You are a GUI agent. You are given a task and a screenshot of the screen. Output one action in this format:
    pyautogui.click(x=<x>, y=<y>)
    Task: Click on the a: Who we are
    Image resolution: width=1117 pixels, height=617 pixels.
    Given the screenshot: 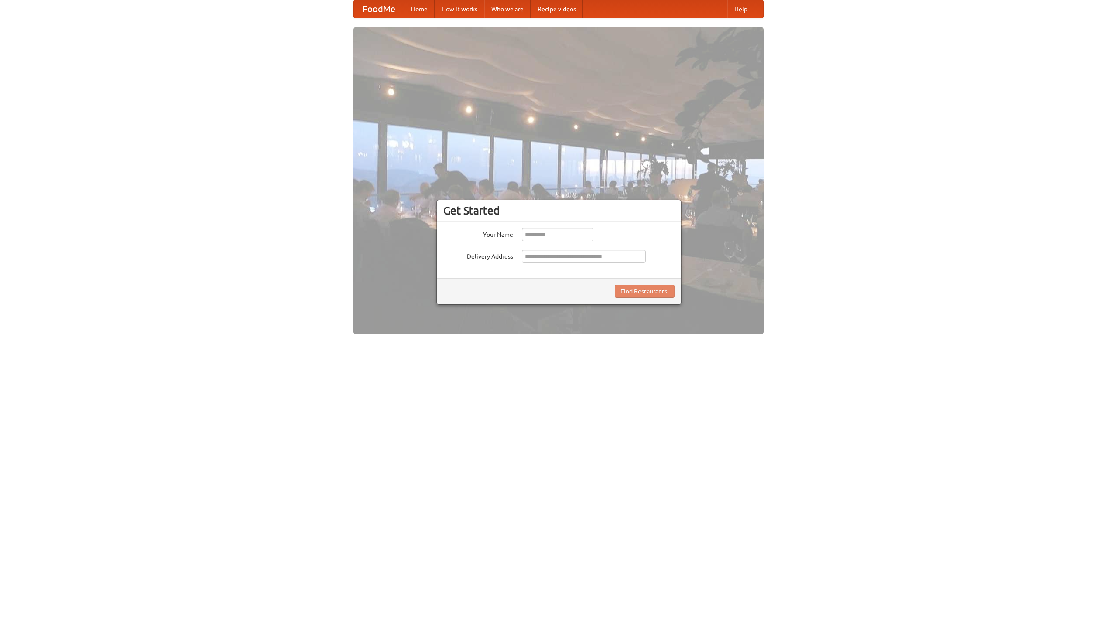 What is the action you would take?
    pyautogui.click(x=507, y=9)
    